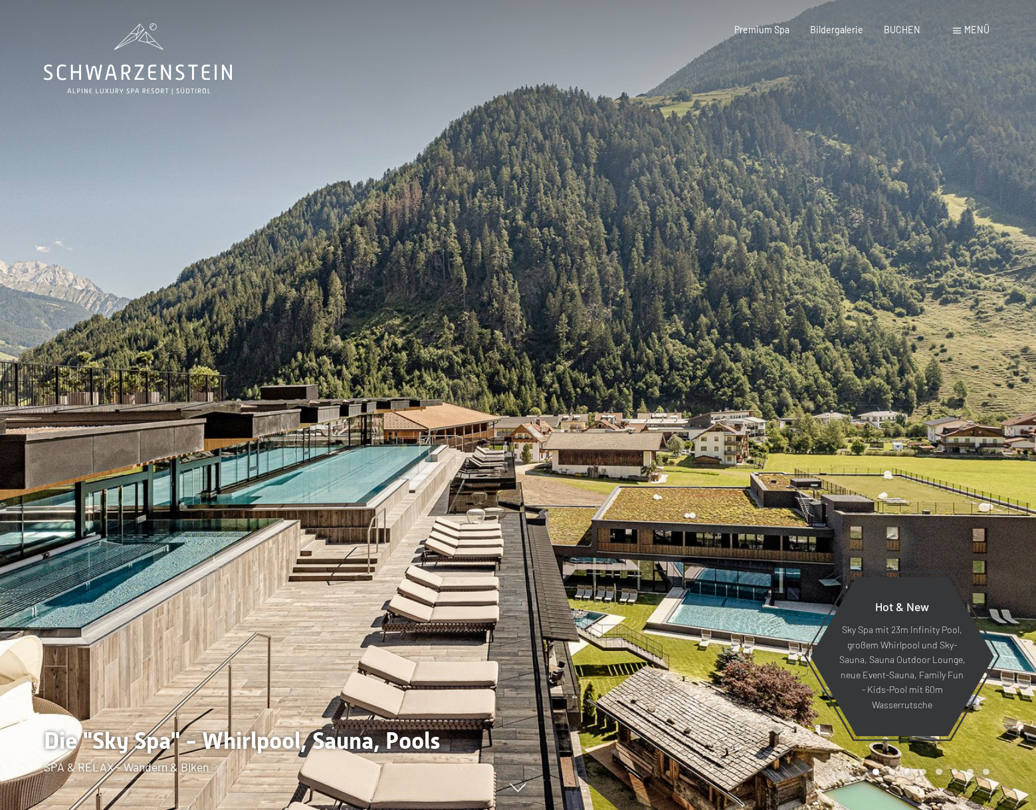 Image resolution: width=1036 pixels, height=810 pixels. What do you see at coordinates (876, 772) in the screenshot?
I see `div: Carousel Page 1 (Current Slide)` at bounding box center [876, 772].